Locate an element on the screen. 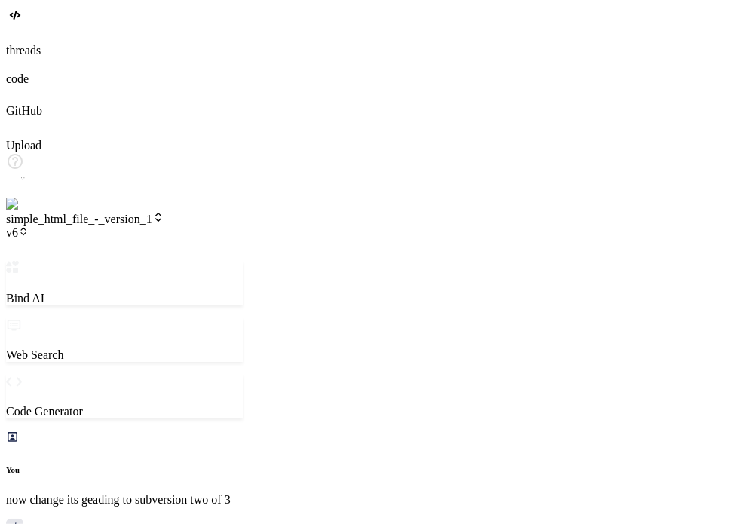 The image size is (729, 524). label: threads is located at coordinates (23, 50).